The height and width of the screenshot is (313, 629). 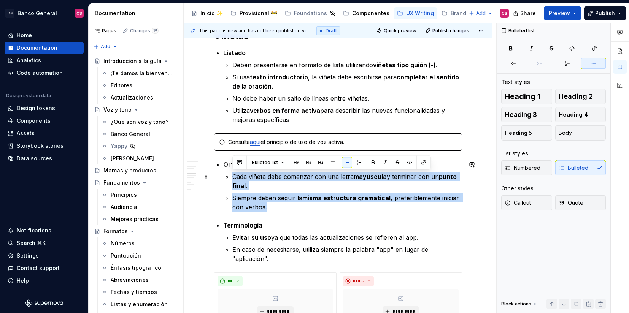 What do you see at coordinates (526, 168) in the screenshot?
I see `button: Numbered` at bounding box center [526, 168].